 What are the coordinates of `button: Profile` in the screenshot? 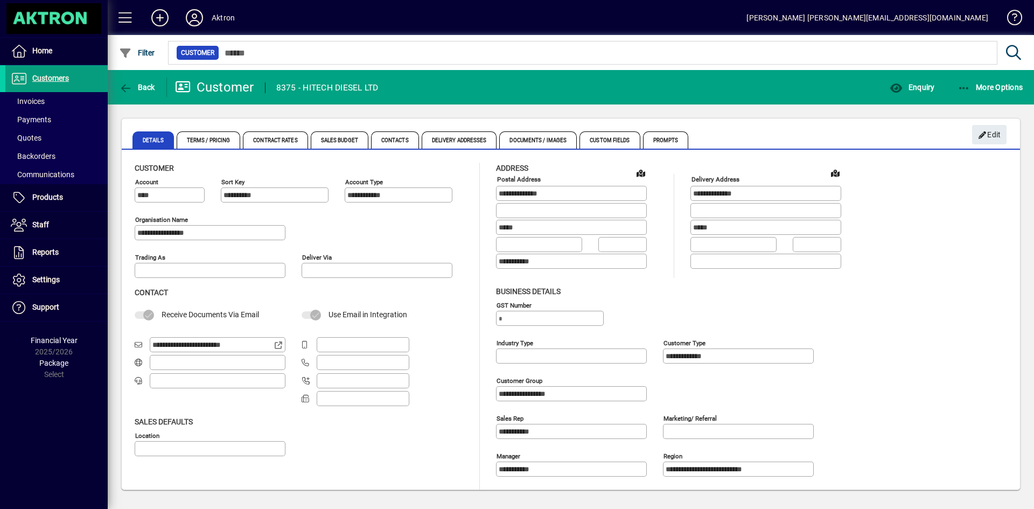 It's located at (194, 18).